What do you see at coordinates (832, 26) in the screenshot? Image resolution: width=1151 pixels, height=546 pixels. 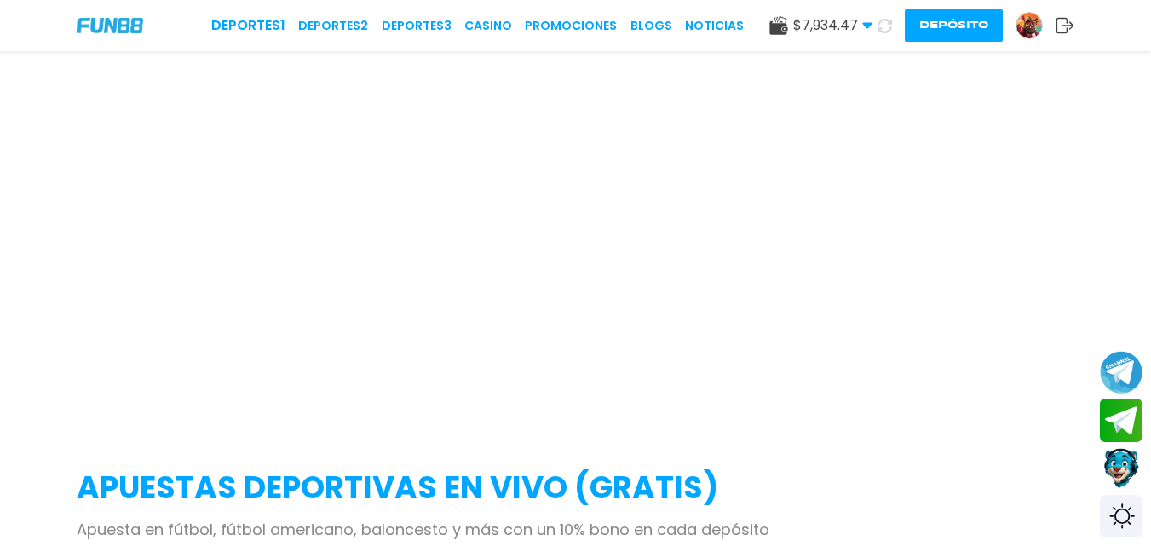 I see `span: $ 7,934.47` at bounding box center [832, 26].